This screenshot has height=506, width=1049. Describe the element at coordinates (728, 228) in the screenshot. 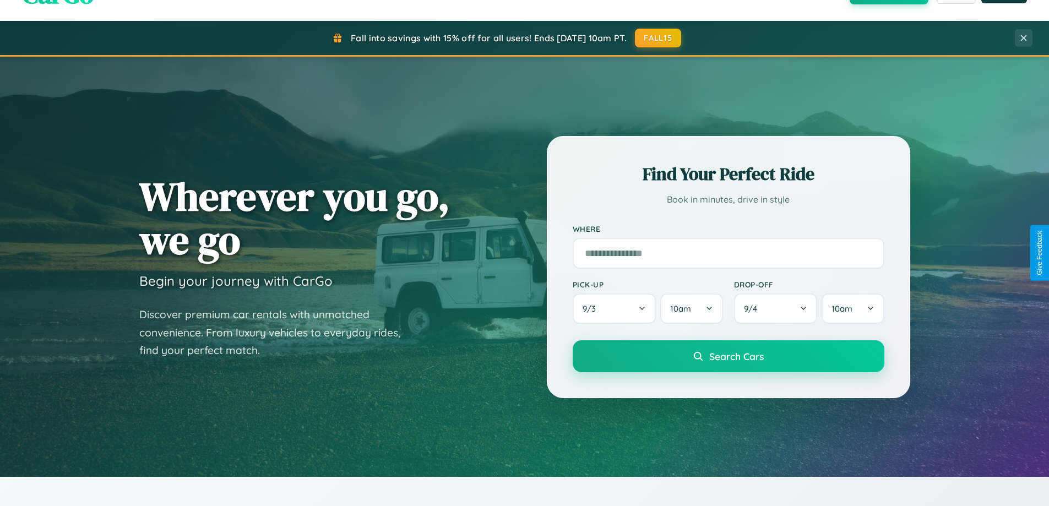

I see `label: Where` at that location.